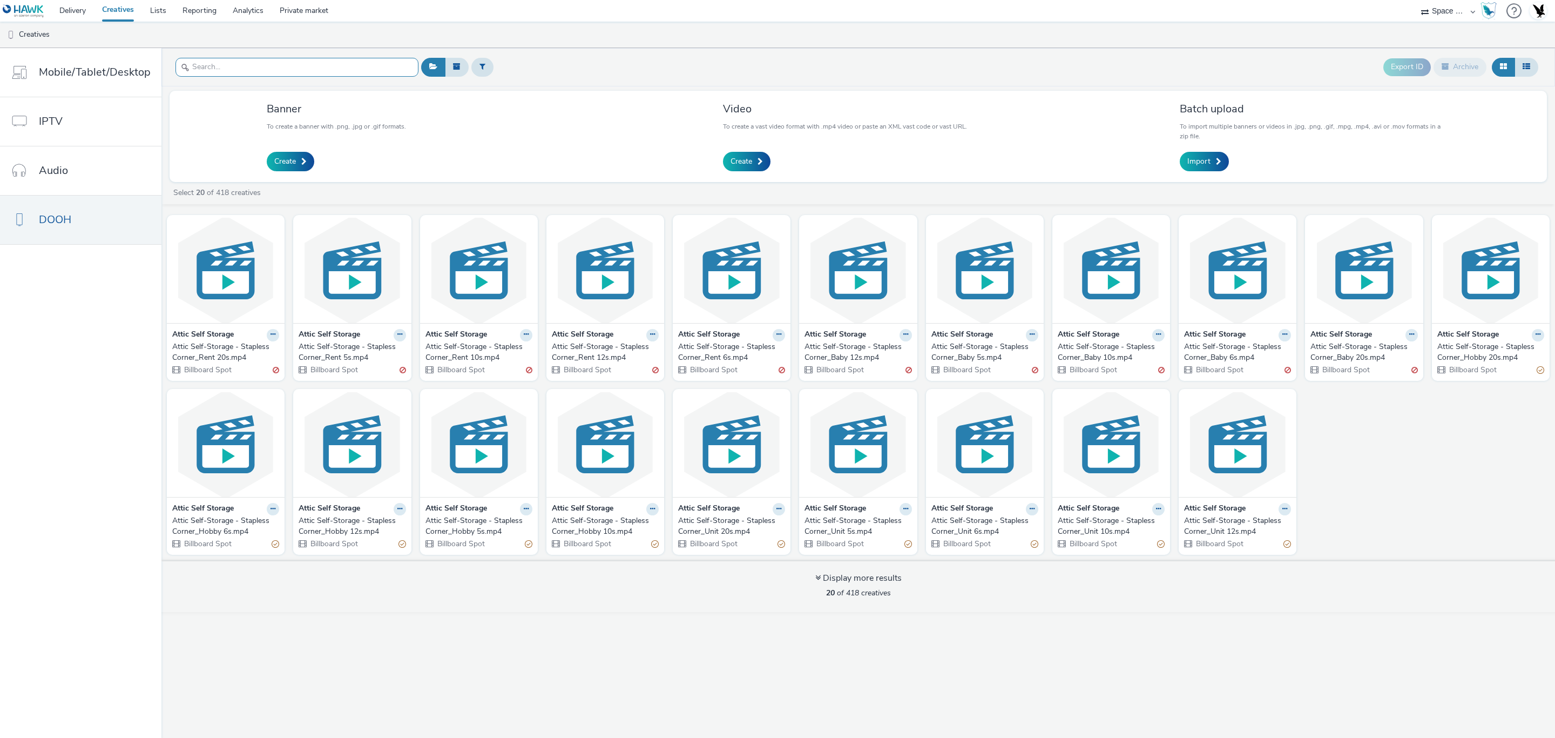 The height and width of the screenshot is (738, 1555). What do you see at coordinates (985, 444) in the screenshot?
I see `img: Attic Self-Storage - Stapless Corner_Unit 6s.mp4 visual` at bounding box center [985, 444].